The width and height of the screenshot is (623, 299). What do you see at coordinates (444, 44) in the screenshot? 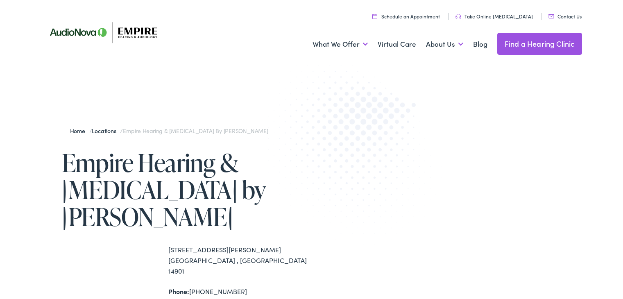
I see `a: About Us` at bounding box center [444, 44].